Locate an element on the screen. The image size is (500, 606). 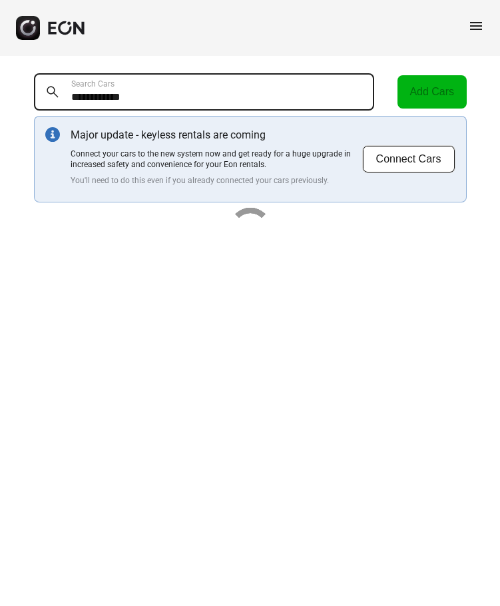
p: You'll need to do this even if you already connected your cars previously. is located at coordinates (216, 180).